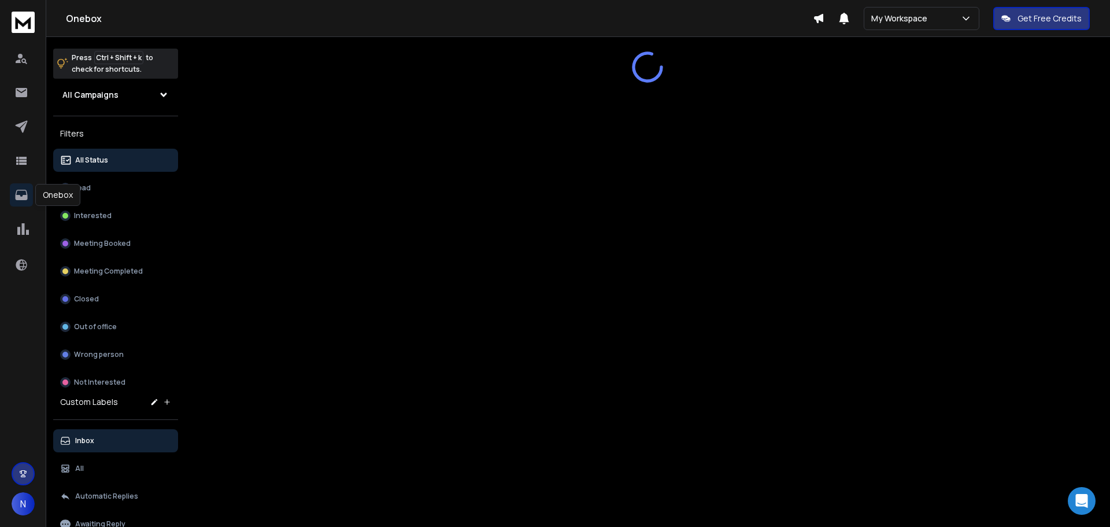  I want to click on p: All Status, so click(91, 160).